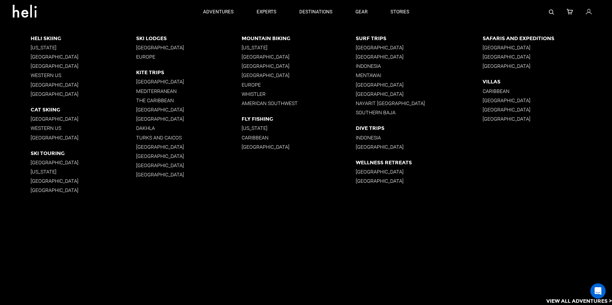  Describe the element at coordinates (218, 12) in the screenshot. I see `p: adventures` at that location.